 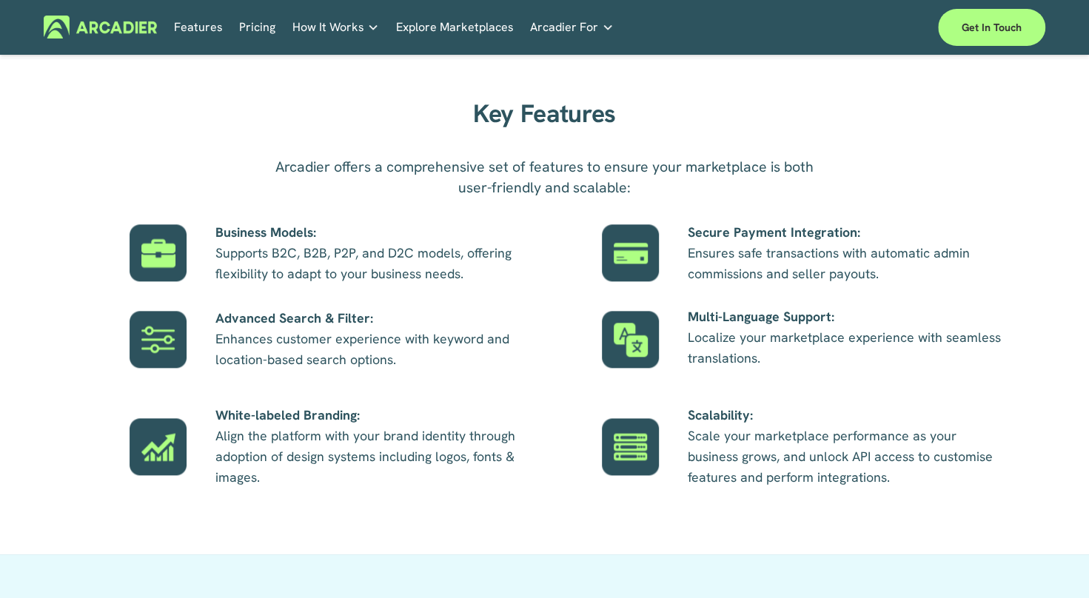 What do you see at coordinates (372, 446) in the screenshot?
I see `p: Align the platform with your brand identity through adoption of design systems including logos, f...` at bounding box center [372, 446].